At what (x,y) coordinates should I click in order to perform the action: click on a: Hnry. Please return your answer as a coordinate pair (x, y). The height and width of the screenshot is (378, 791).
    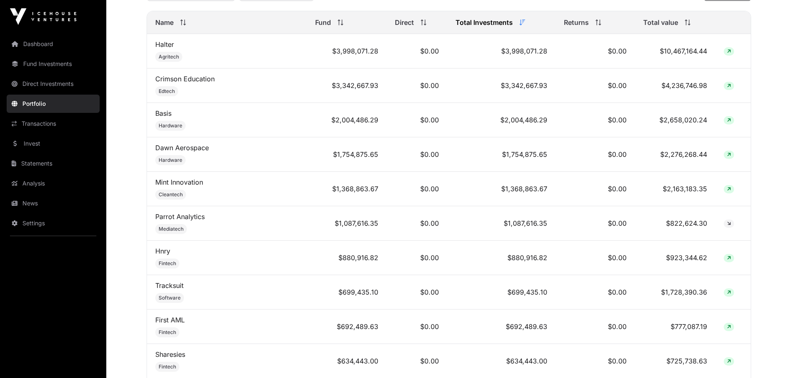
    Looking at the image, I should click on (163, 251).